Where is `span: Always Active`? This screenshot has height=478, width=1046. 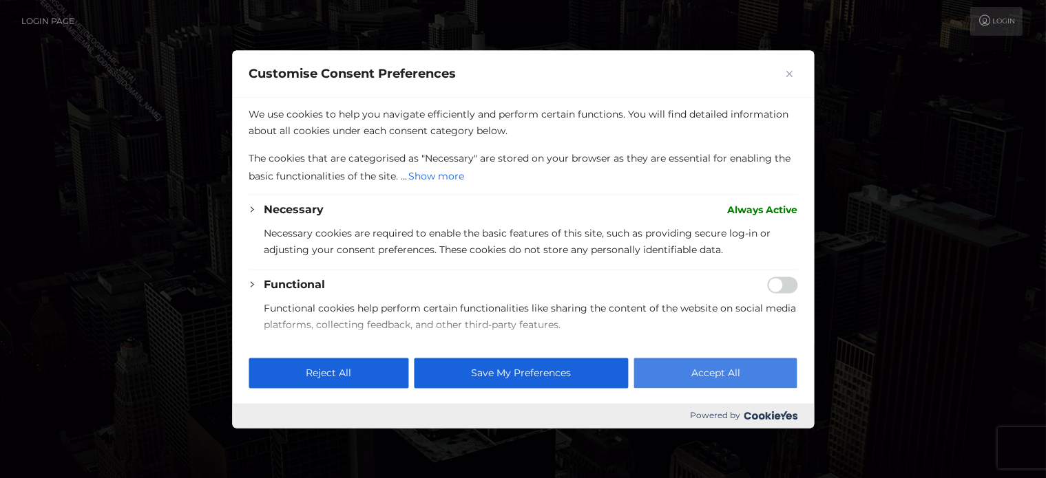 span: Always Active is located at coordinates (762, 210).